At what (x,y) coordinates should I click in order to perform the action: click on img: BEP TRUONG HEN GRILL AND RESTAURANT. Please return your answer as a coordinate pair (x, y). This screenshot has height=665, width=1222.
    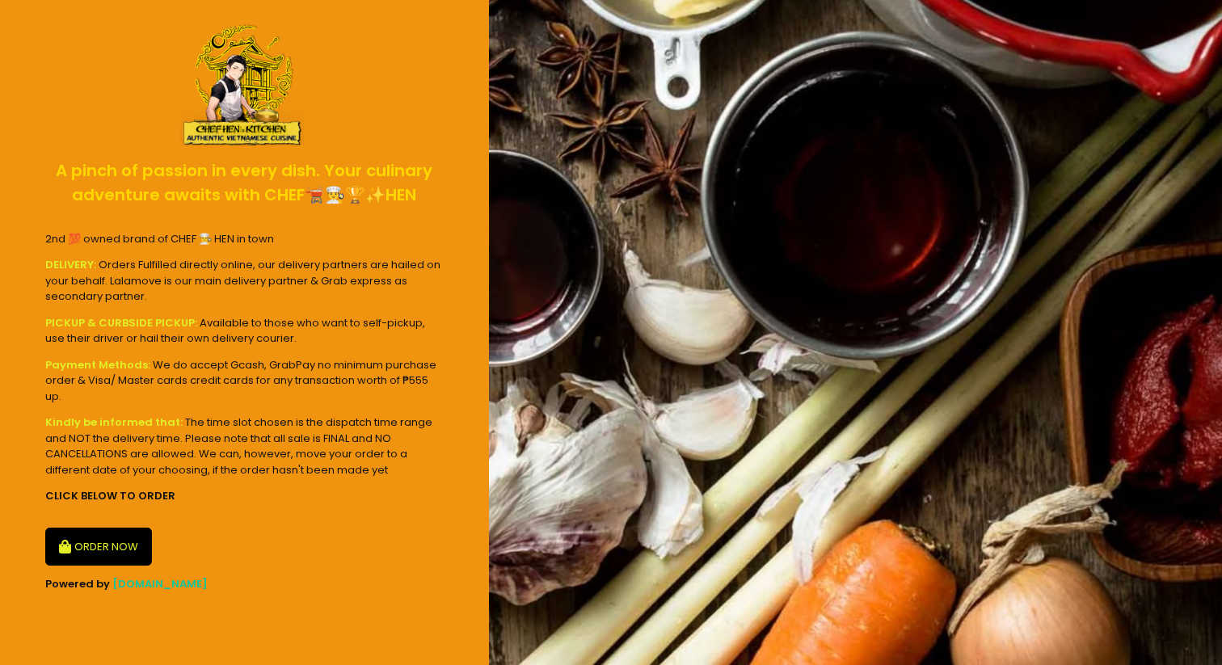
    Looking at the image, I should click on (242, 85).